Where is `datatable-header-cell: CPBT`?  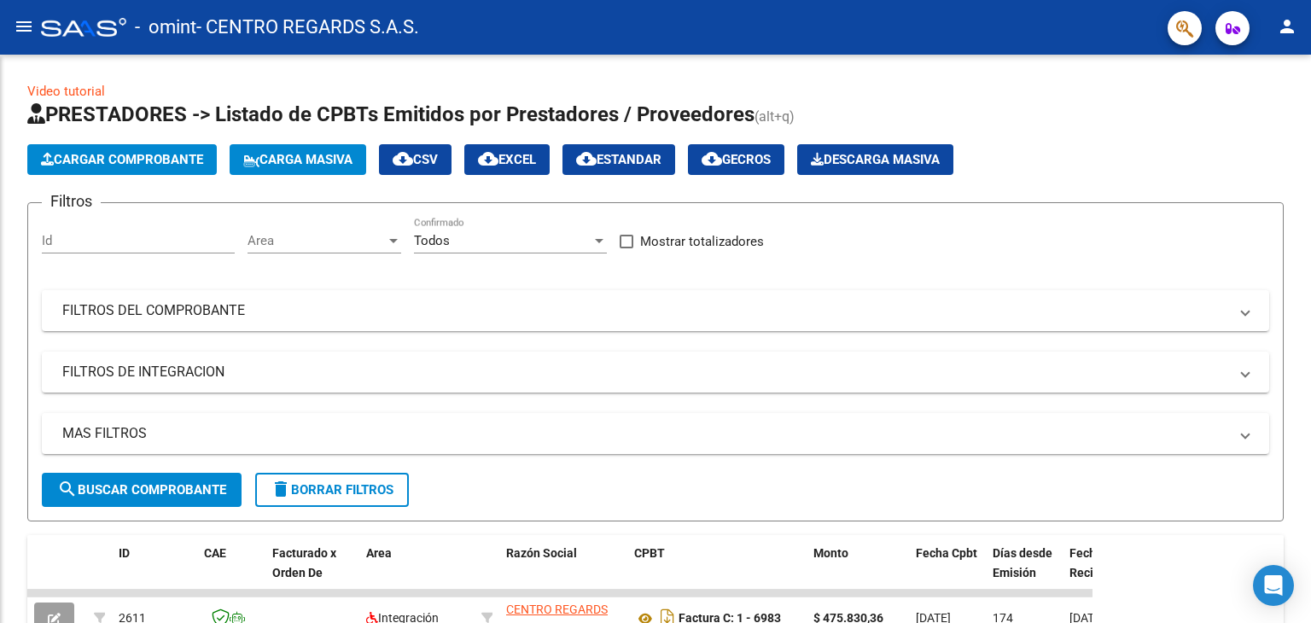
datatable-header-cell: CPBT is located at coordinates (717, 573).